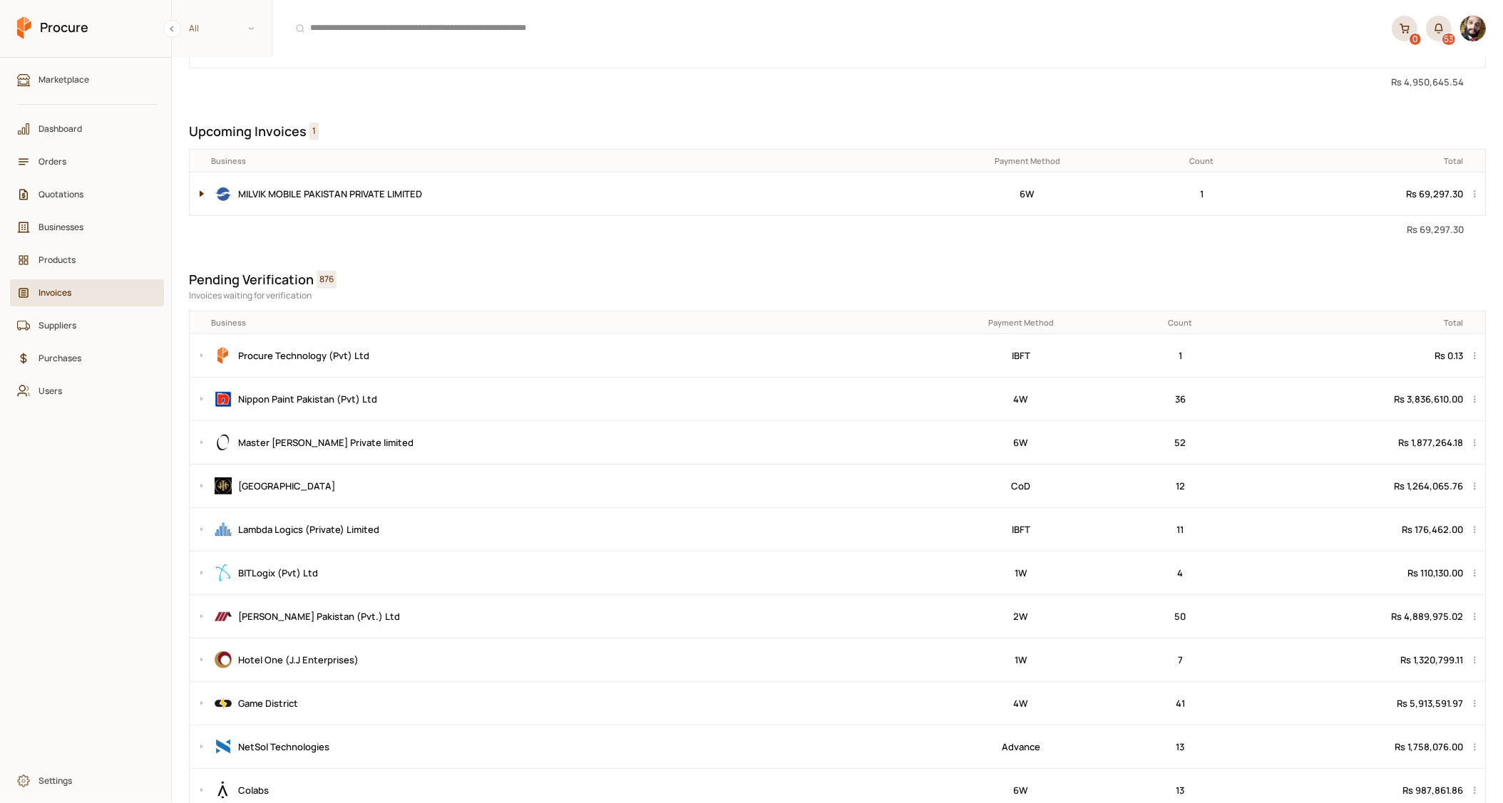  I want to click on div: Game District, so click(559, 704).